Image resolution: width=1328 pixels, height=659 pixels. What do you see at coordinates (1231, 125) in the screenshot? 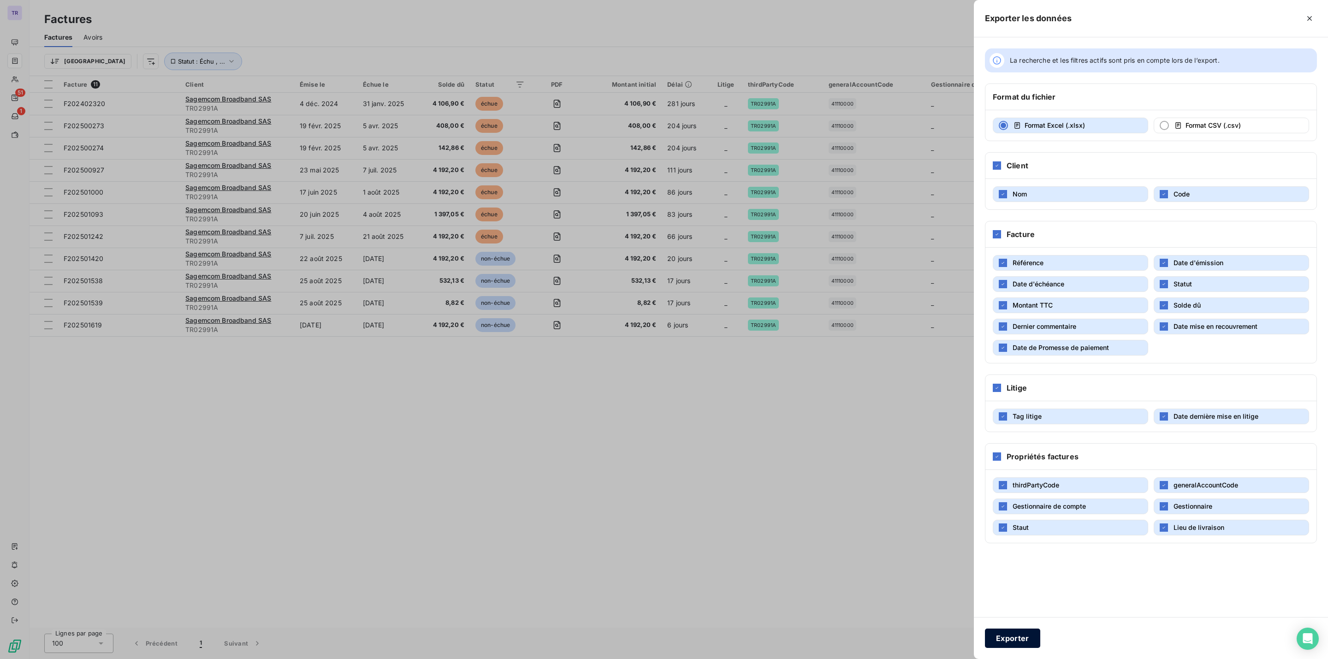
I see `button: Format CSV (.csv)` at bounding box center [1231, 125].